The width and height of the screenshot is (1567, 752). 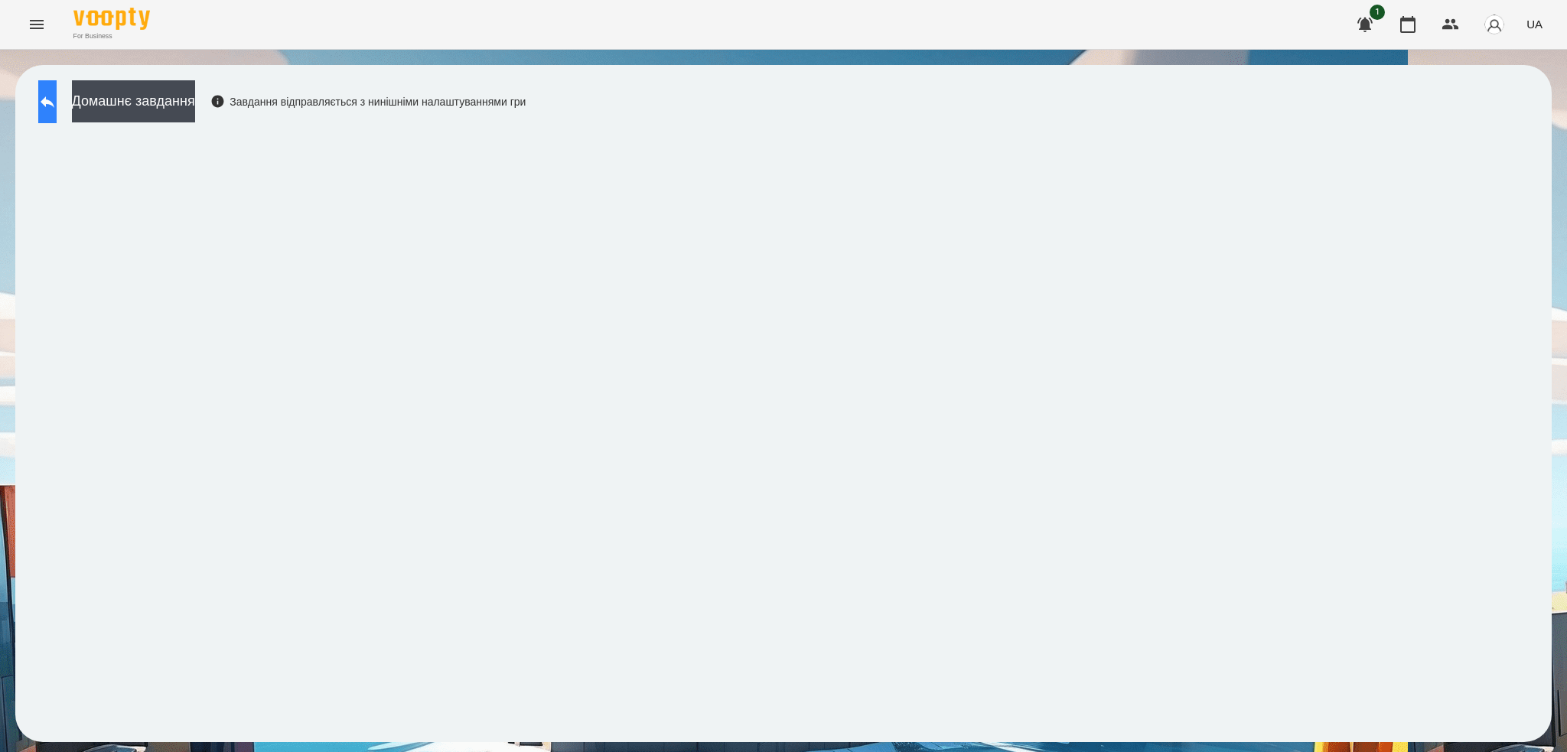 I want to click on img: Voopty Logo, so click(x=112, y=18).